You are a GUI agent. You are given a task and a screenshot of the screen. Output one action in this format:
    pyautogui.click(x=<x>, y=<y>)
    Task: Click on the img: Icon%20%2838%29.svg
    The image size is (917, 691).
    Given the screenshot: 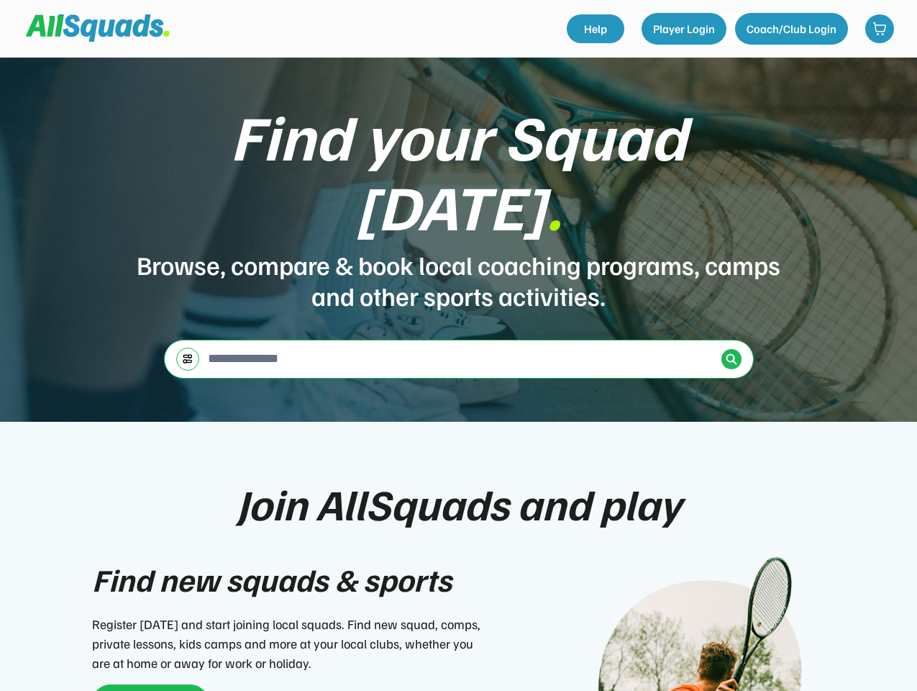 What is the action you would take?
    pyautogui.click(x=732, y=359)
    